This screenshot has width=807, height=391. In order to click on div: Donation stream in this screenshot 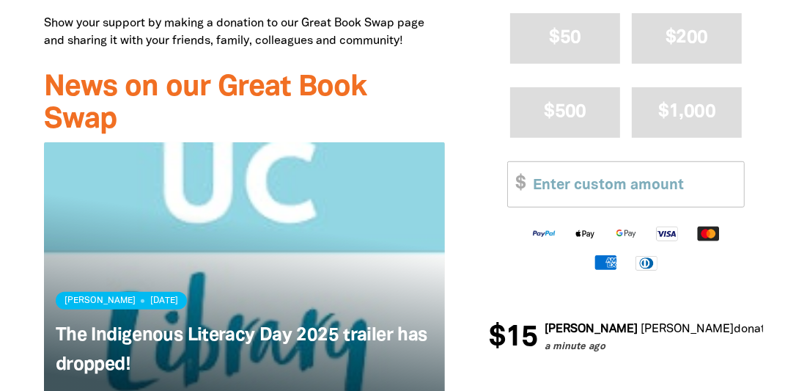, I will do `click(626, 338)`.